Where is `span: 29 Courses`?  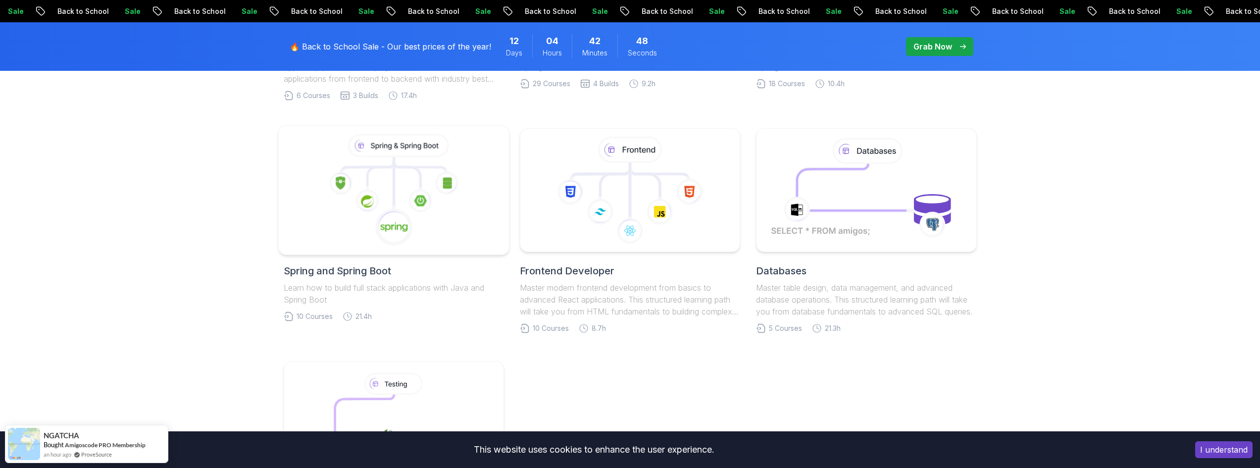
span: 29 Courses is located at coordinates (551, 84).